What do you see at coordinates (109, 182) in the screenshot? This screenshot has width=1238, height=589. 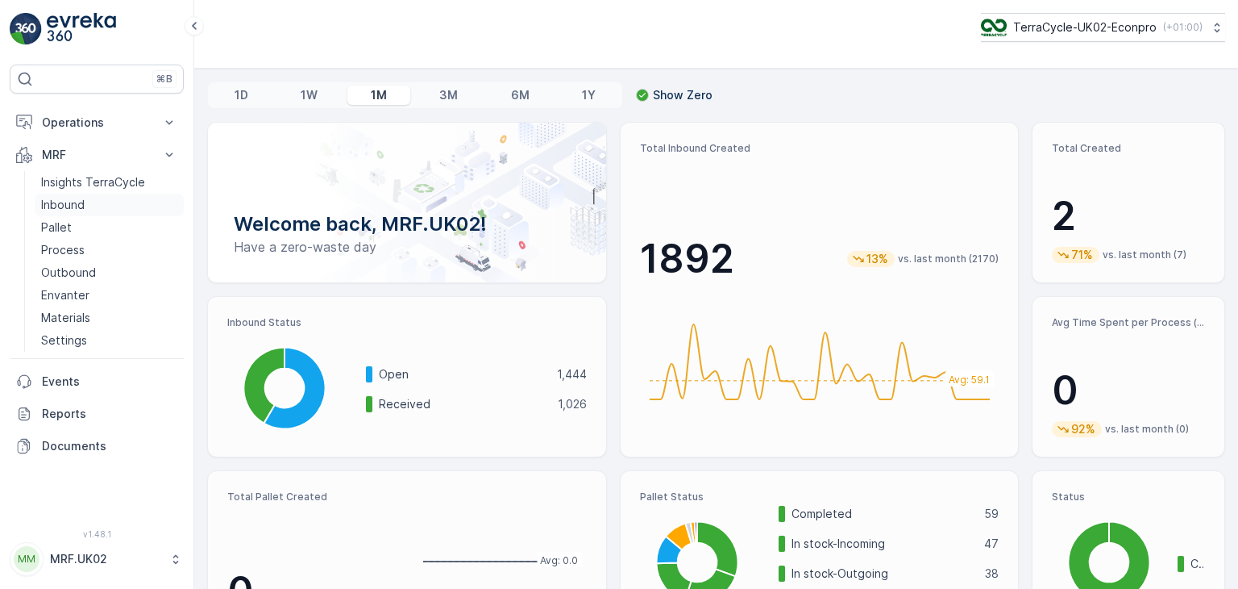 I see `a: Insights TerraCycle` at bounding box center [109, 182].